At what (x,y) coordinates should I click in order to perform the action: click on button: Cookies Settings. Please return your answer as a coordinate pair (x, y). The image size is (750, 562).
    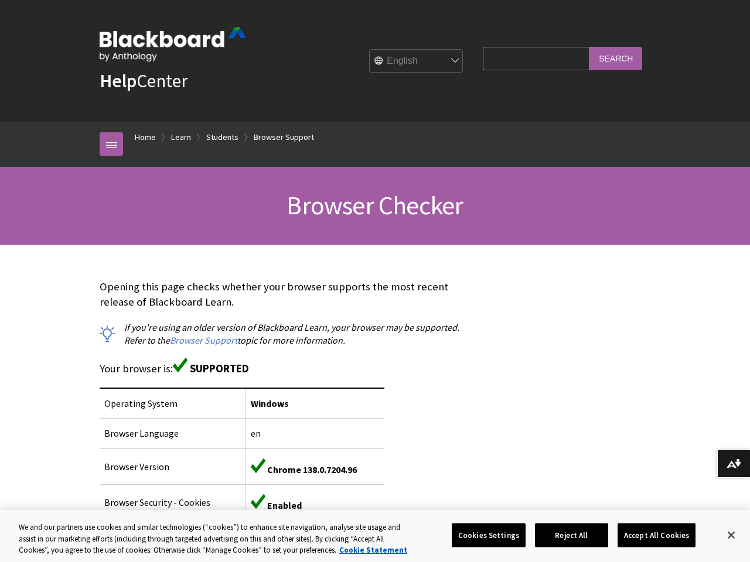
    Looking at the image, I should click on (488, 535).